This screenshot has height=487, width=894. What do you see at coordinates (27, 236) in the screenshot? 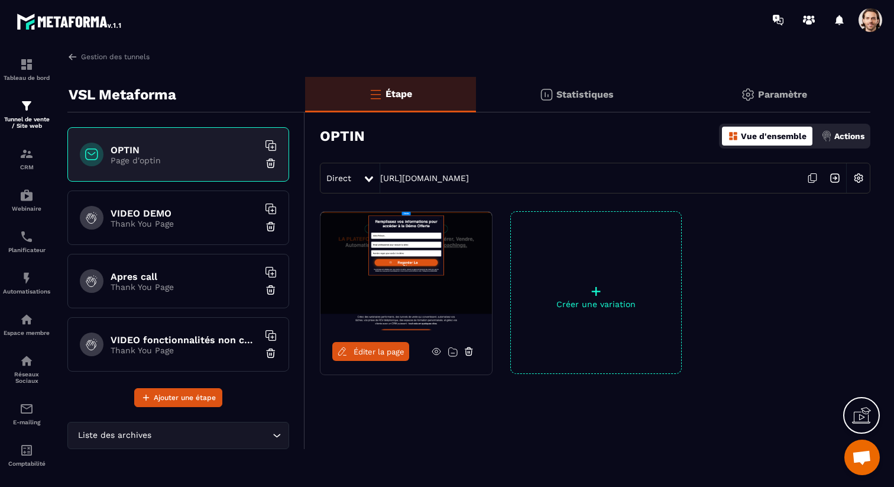
I see `img: scheduler` at bounding box center [27, 236].